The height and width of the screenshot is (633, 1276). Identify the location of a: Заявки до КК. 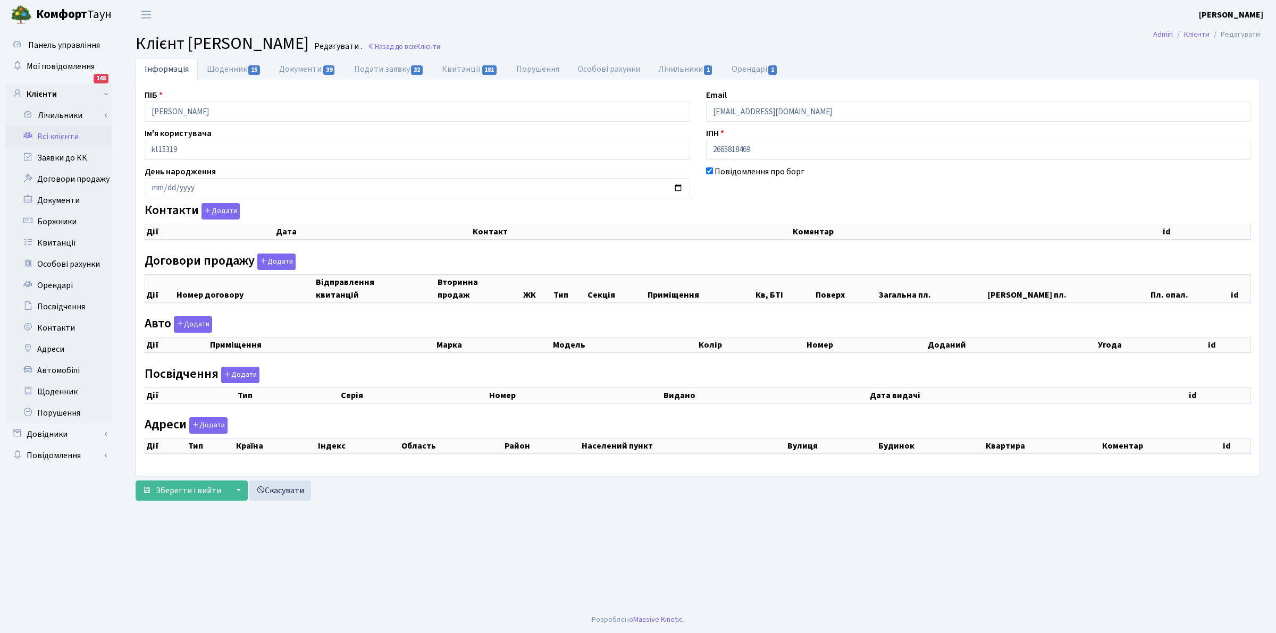
(58, 158).